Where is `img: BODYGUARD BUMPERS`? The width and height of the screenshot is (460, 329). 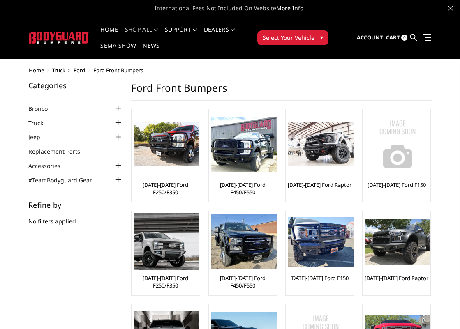
img: BODYGUARD BUMPERS is located at coordinates (59, 37).